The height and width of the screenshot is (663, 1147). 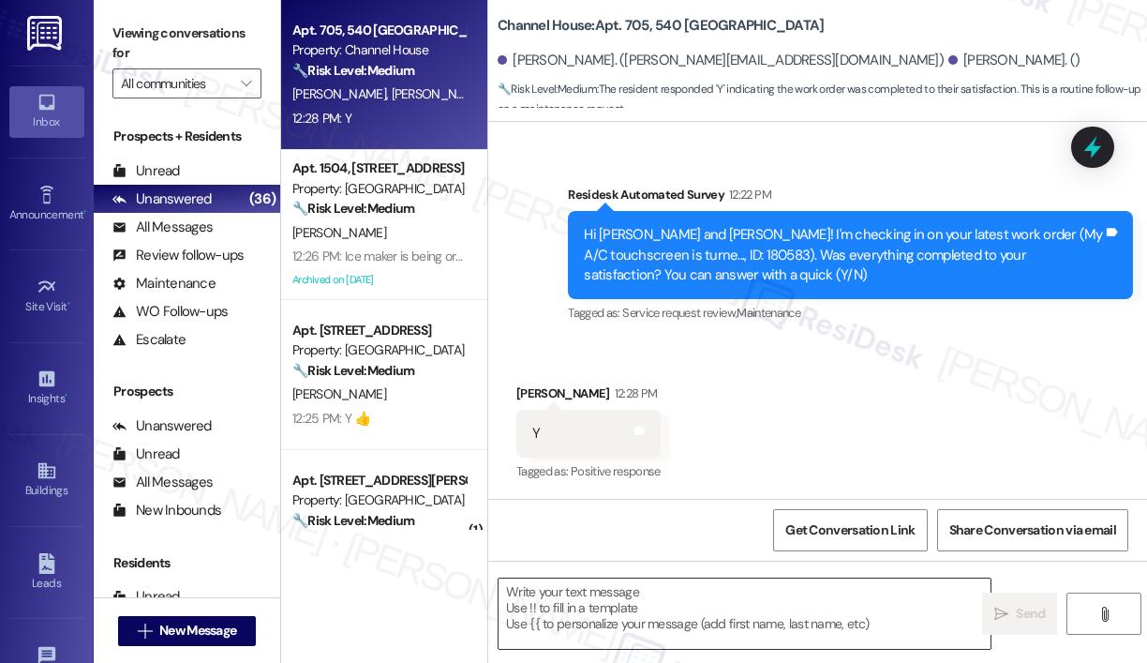 What do you see at coordinates (1033, 530) in the screenshot?
I see `button: Share Conversation via email` at bounding box center [1033, 530].